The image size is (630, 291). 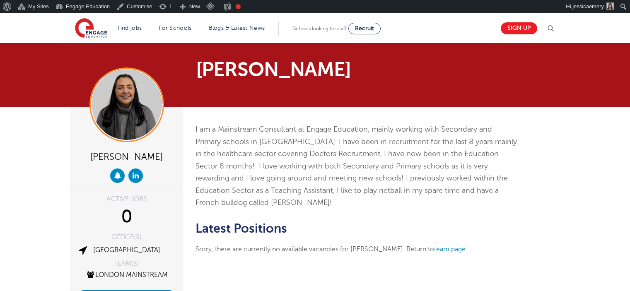 What do you see at coordinates (356, 228) in the screenshot?
I see `h2: Latest Positions` at bounding box center [356, 228].